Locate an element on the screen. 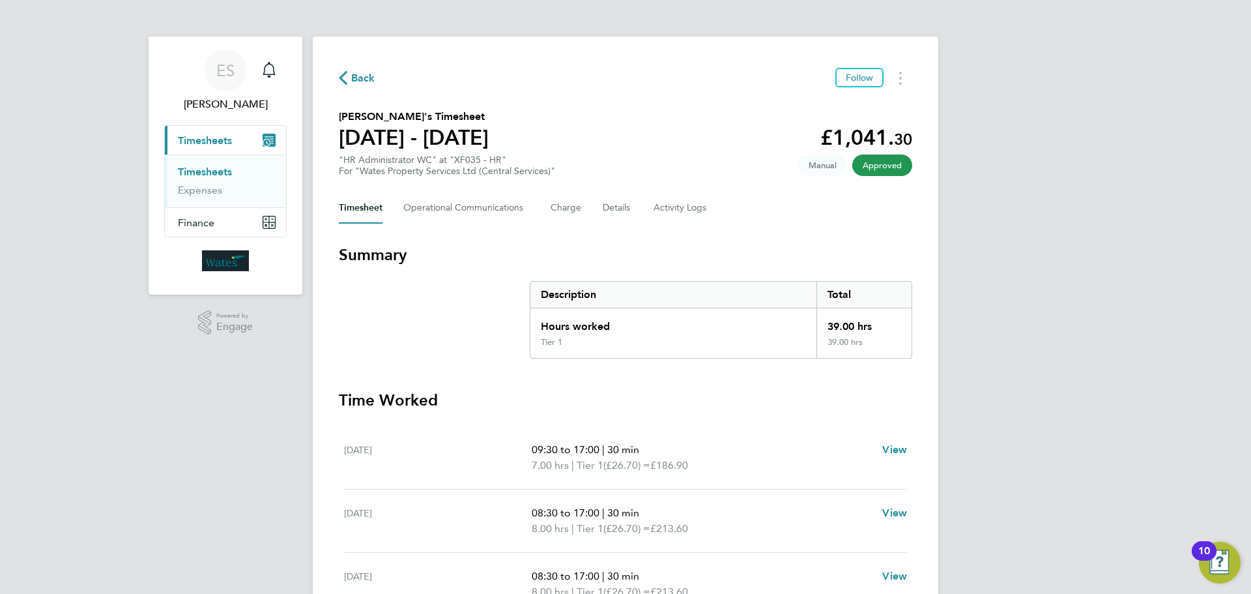 This screenshot has width=1251, height=594. div: For "Wates Property Services Ltd (Central Services)" is located at coordinates (447, 171).